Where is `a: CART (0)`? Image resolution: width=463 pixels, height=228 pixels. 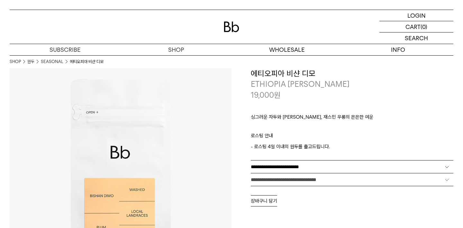
a: CART (0) is located at coordinates (416, 27).